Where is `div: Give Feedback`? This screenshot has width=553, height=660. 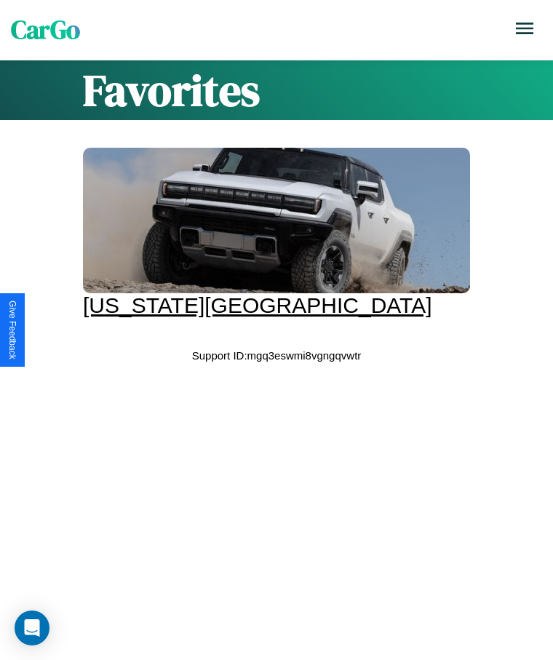 div: Give Feedback is located at coordinates (12, 330).